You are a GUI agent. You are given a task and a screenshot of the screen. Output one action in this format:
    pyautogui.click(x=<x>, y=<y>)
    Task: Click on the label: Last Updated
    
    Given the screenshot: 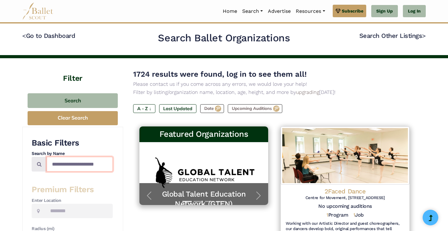 What is the action you would take?
    pyautogui.click(x=178, y=109)
    